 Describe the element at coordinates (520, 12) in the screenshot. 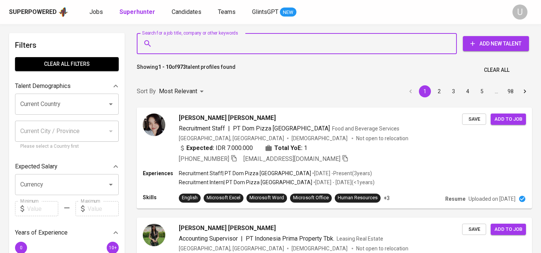

I see `div: U` at that location.